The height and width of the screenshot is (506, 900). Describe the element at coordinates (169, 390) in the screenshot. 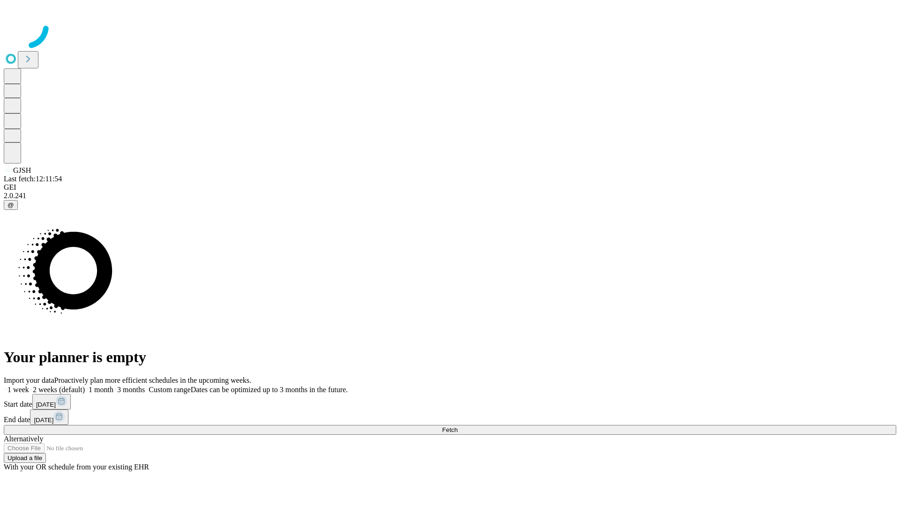

I see `span: Custom range` at that location.